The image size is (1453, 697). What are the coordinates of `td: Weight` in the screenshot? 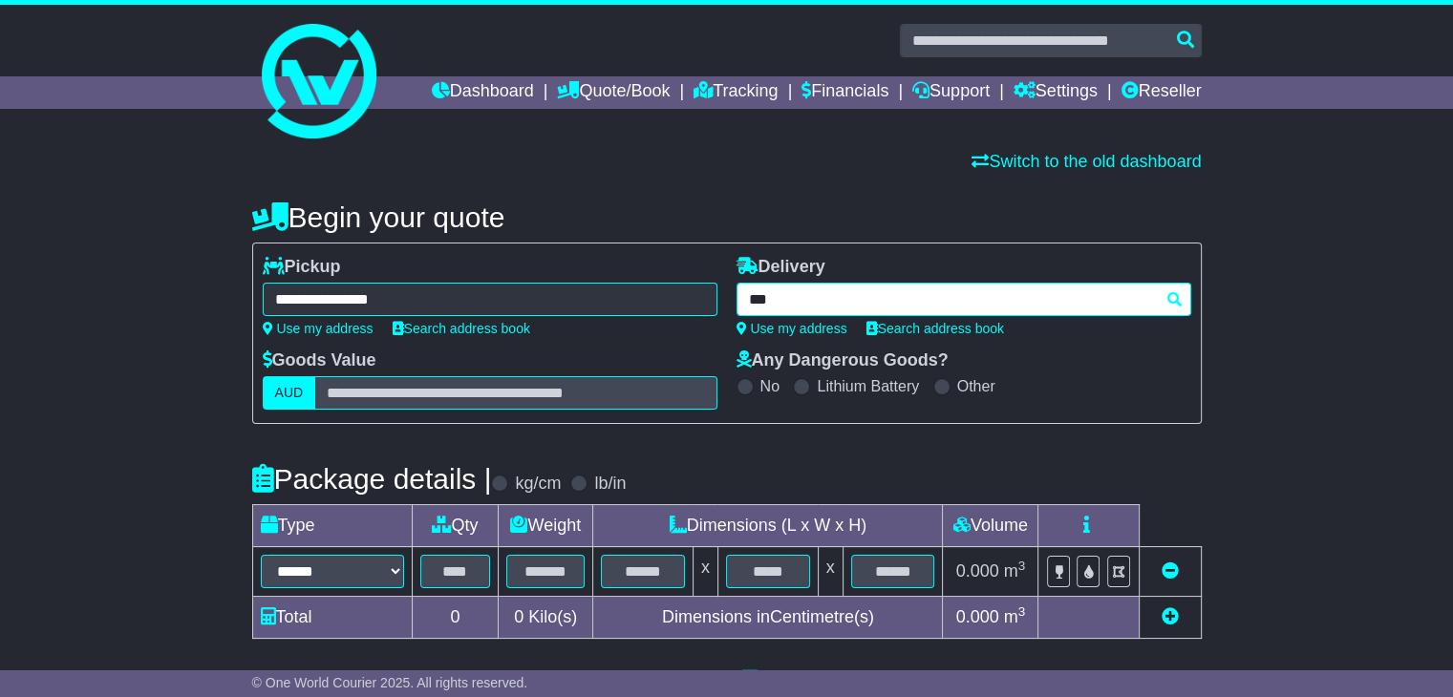 It's located at (545, 526).